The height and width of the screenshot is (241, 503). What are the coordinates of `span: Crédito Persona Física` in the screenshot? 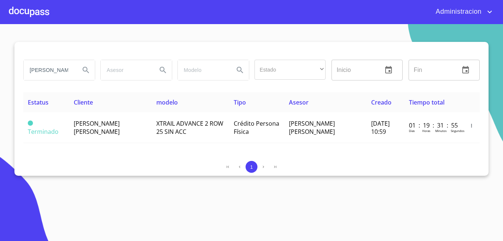 It's located at (256, 127).